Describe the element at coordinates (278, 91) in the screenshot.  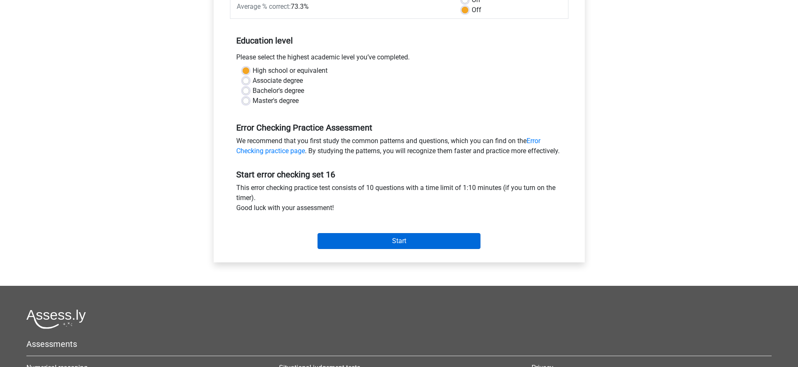
I see `label: Bachelor's degree` at that location.